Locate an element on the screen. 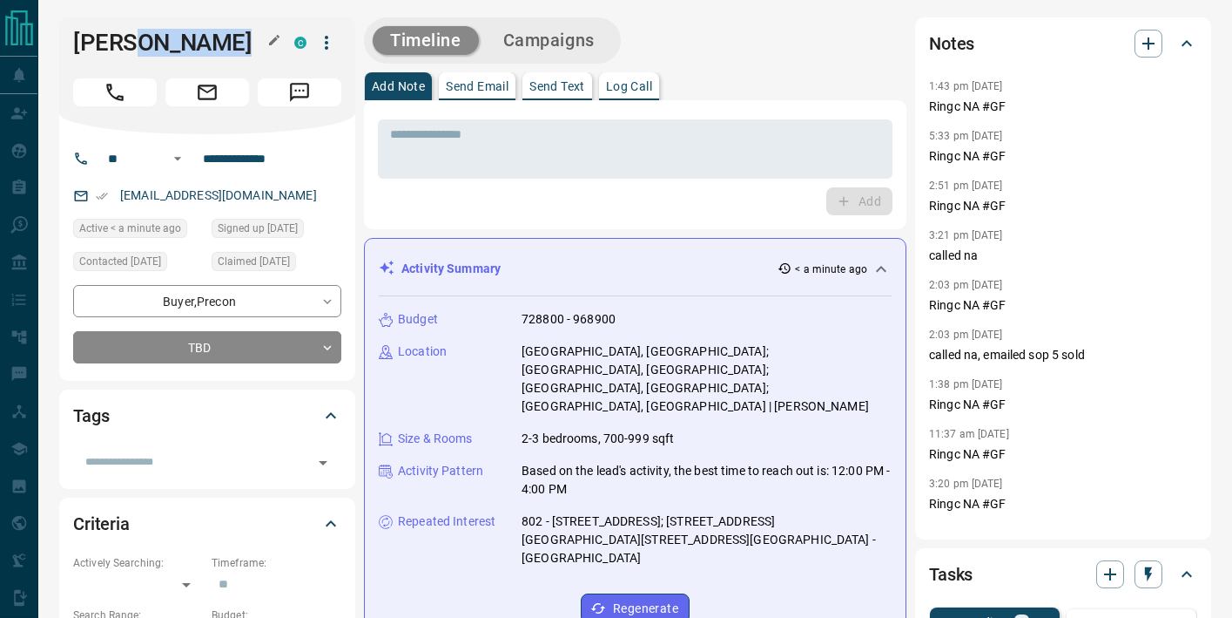 This screenshot has height=618, width=1232. p: Activity Summary is located at coordinates (451, 268).